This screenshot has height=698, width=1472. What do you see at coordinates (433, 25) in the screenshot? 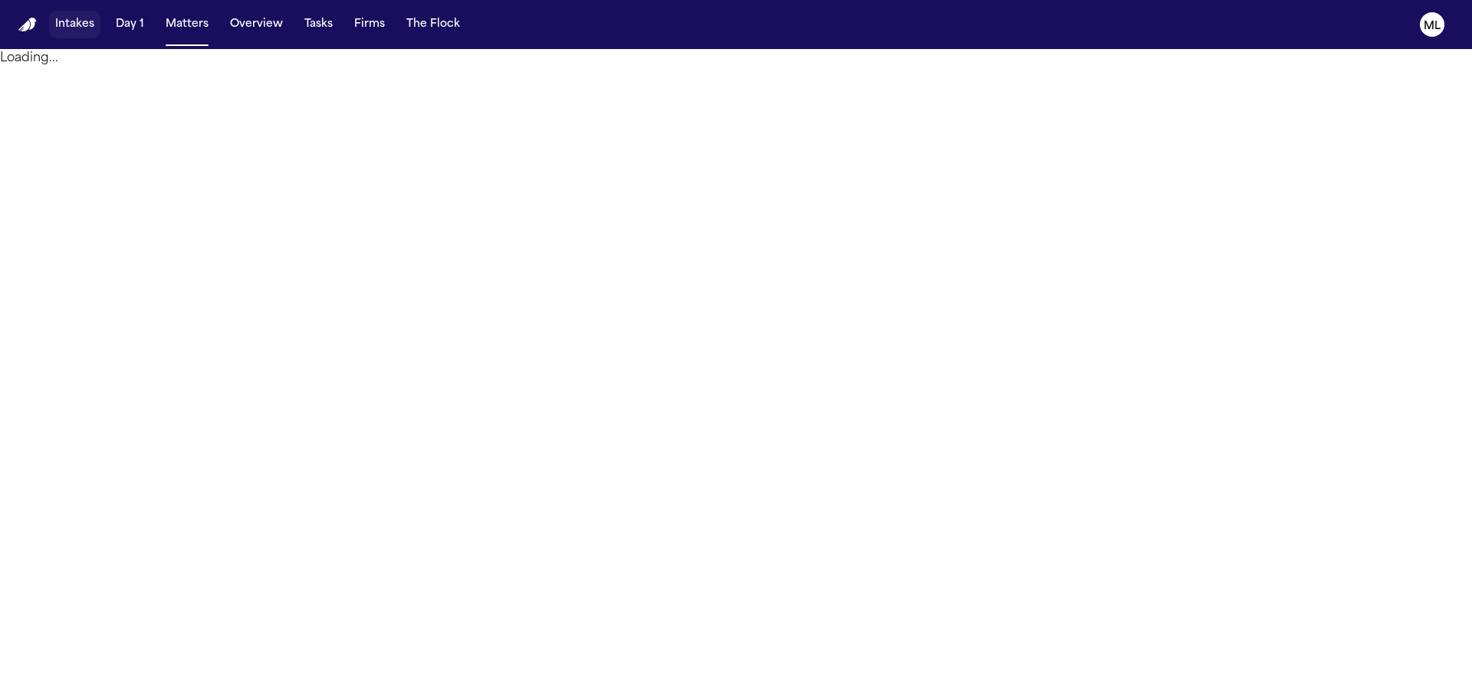
I see `a: The Flock` at bounding box center [433, 25].